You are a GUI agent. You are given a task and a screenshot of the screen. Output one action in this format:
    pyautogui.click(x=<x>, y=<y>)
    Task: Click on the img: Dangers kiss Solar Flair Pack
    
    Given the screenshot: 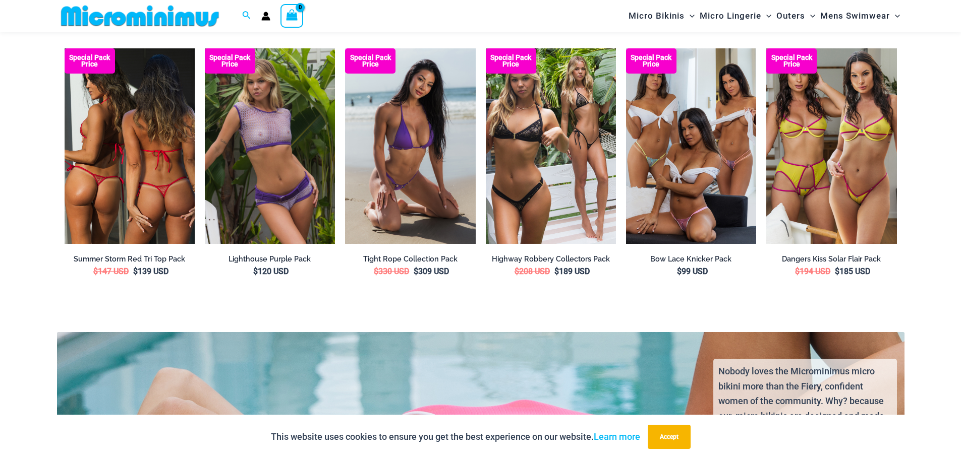 What is the action you would take?
    pyautogui.click(x=831, y=146)
    